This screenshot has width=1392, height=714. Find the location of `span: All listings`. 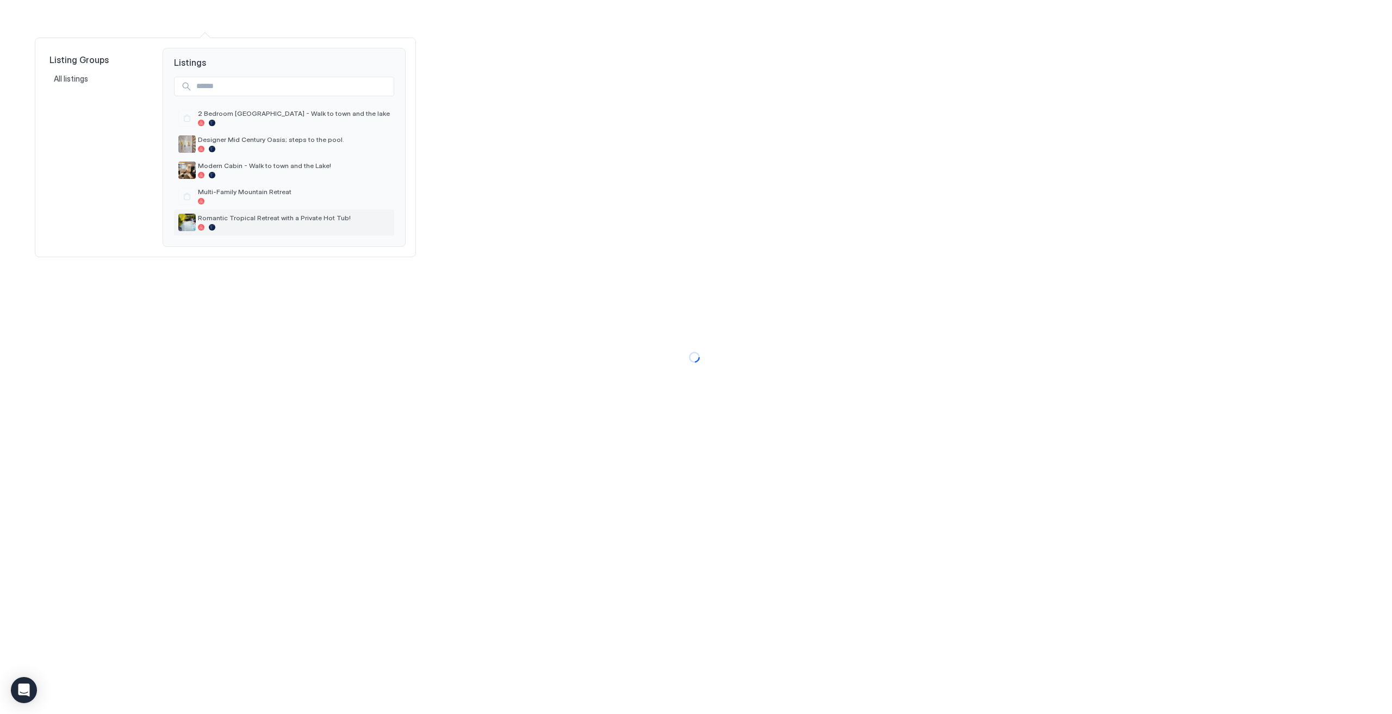

span: All listings is located at coordinates (72, 79).